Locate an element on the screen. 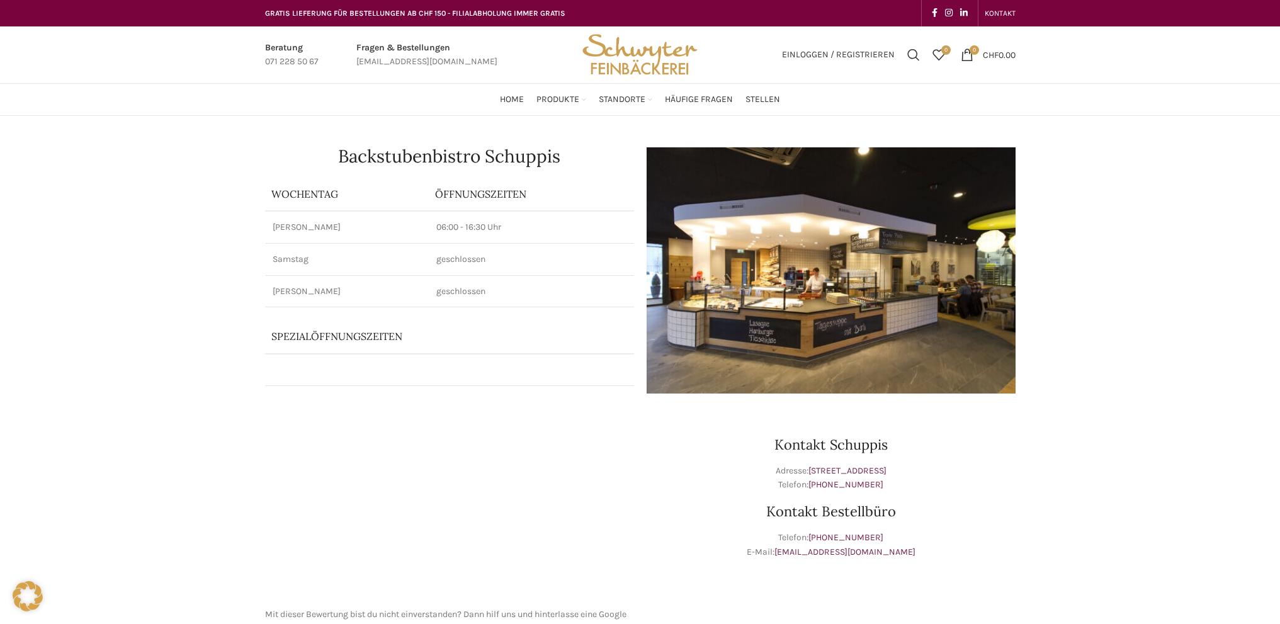  p: Samstag is located at coordinates (347, 259).